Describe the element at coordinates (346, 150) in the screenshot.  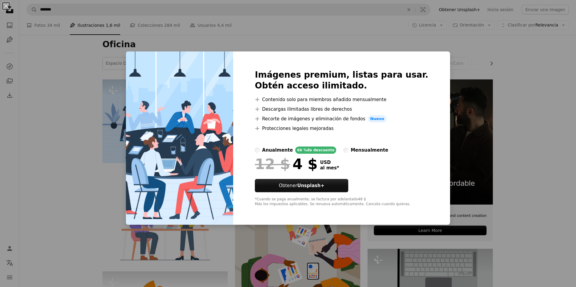
I see `input: mensualmente` at that location.